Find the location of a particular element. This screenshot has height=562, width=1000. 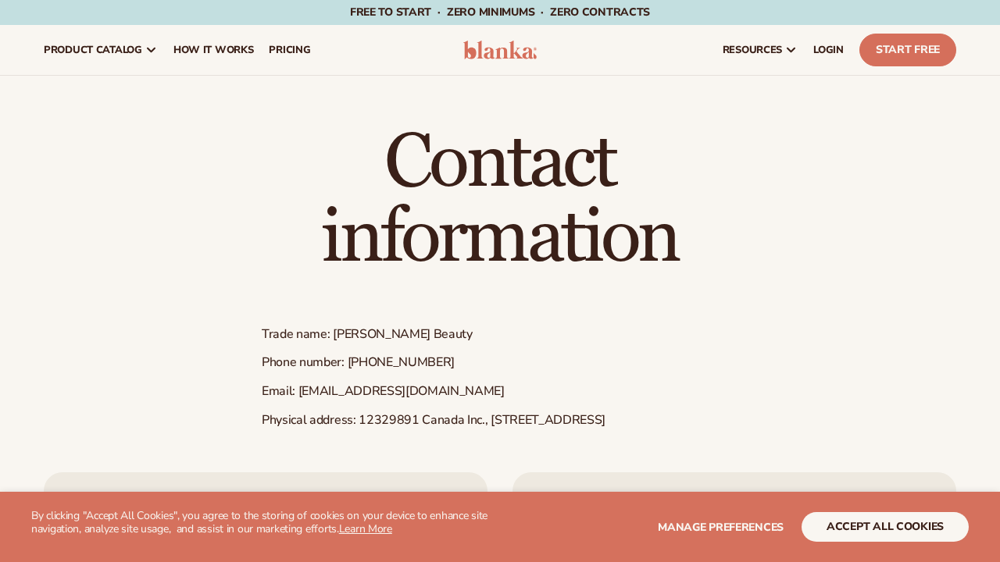

span: product catalog is located at coordinates (93, 50).